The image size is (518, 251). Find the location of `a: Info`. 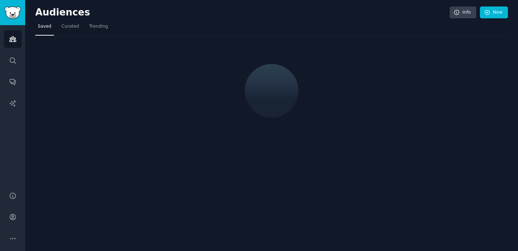

a: Info is located at coordinates (463, 13).